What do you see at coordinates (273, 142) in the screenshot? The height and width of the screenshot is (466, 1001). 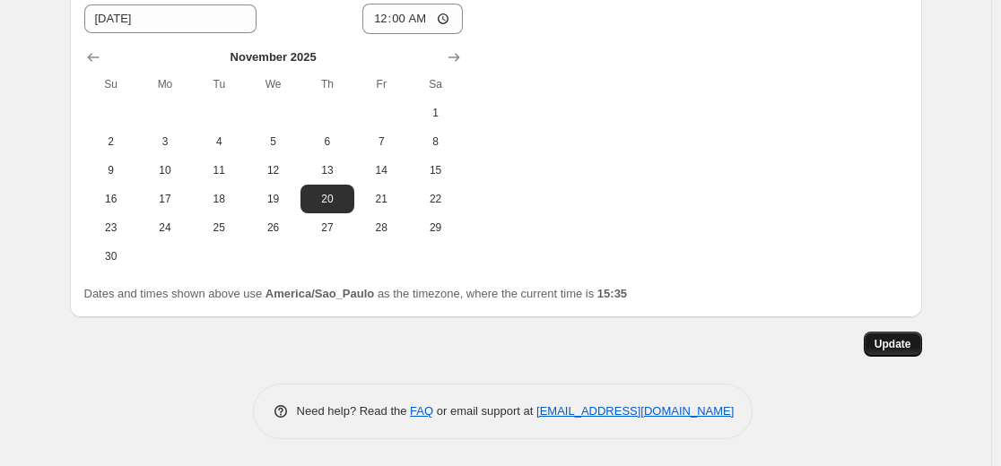 I see `span: 5` at bounding box center [273, 142].